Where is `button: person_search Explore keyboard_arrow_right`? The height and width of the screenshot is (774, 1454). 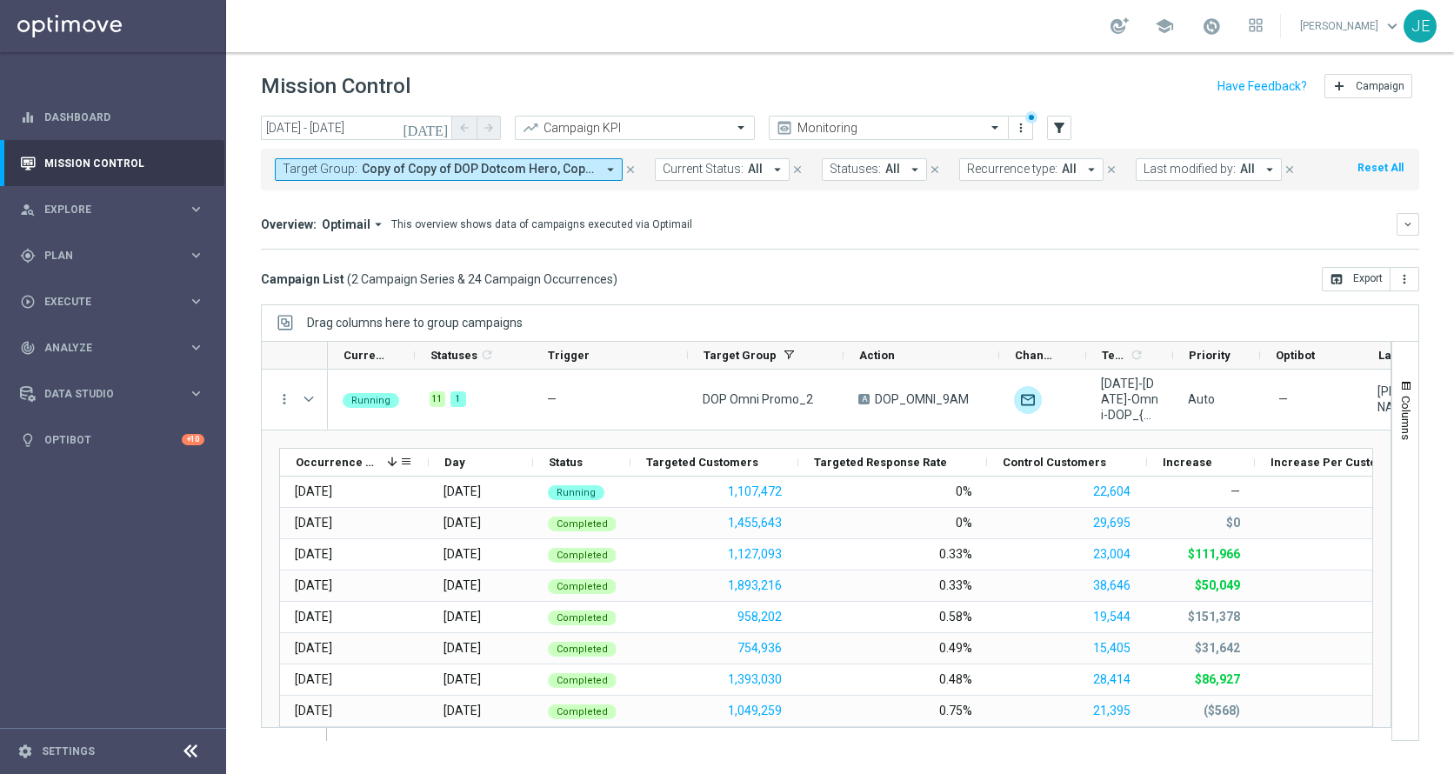 button: person_search Explore keyboard_arrow_right is located at coordinates (112, 210).